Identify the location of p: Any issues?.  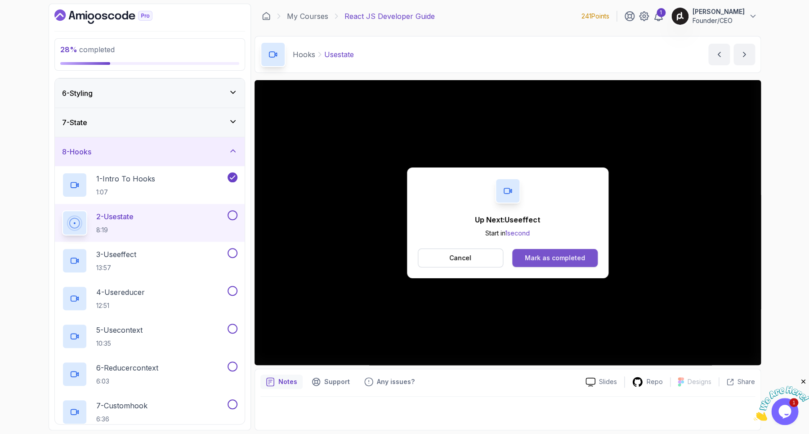
(396, 381).